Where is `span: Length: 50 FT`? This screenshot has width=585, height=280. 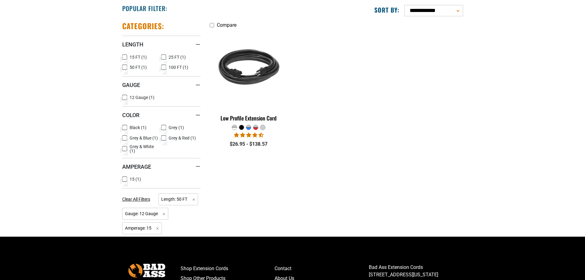
span: Length: 50 FT is located at coordinates (178, 199).